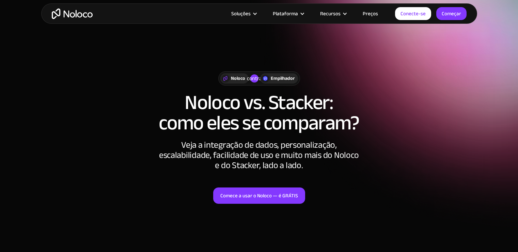 The height and width of the screenshot is (252, 518). Describe the element at coordinates (285, 14) in the screenshot. I see `font: Plataforma` at that location.